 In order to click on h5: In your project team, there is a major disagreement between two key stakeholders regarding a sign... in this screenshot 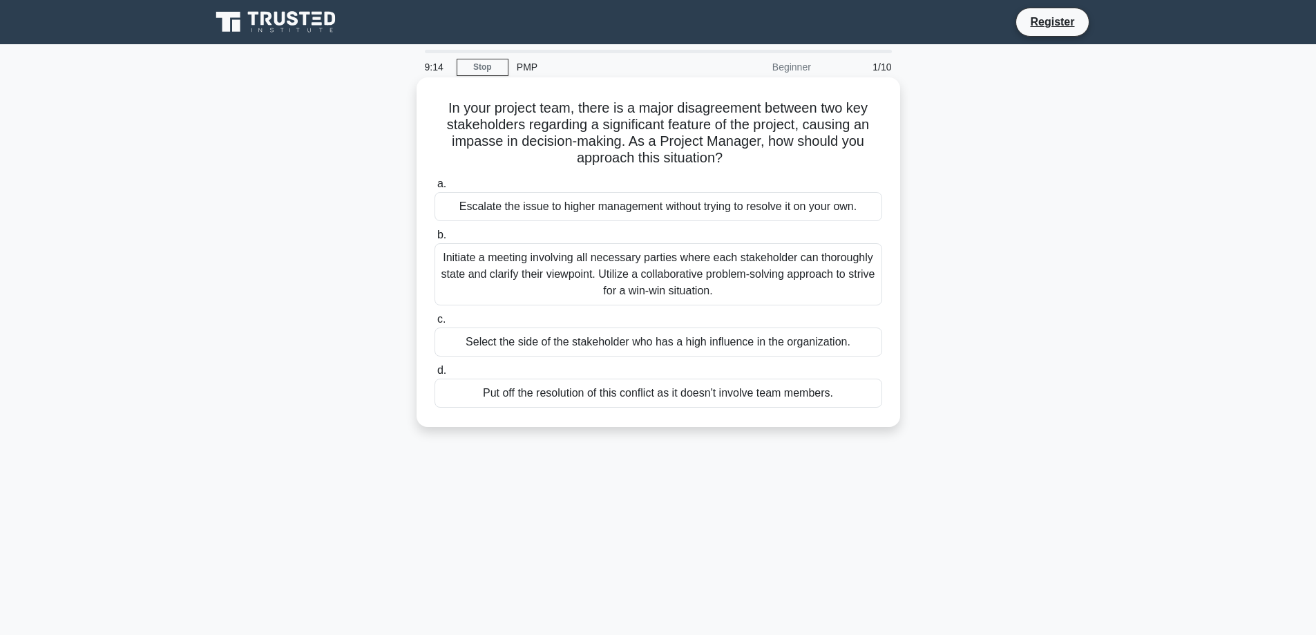, I will do `click(658, 133)`.